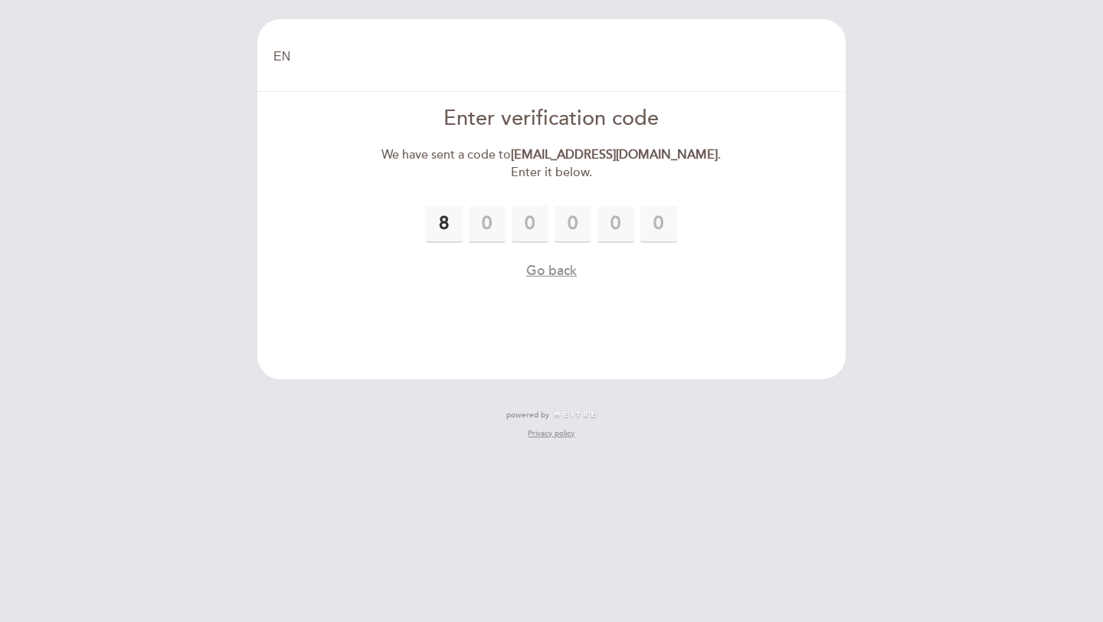 This screenshot has height=622, width=1103. What do you see at coordinates (528, 415) in the screenshot?
I see `span: powered by` at bounding box center [528, 415].